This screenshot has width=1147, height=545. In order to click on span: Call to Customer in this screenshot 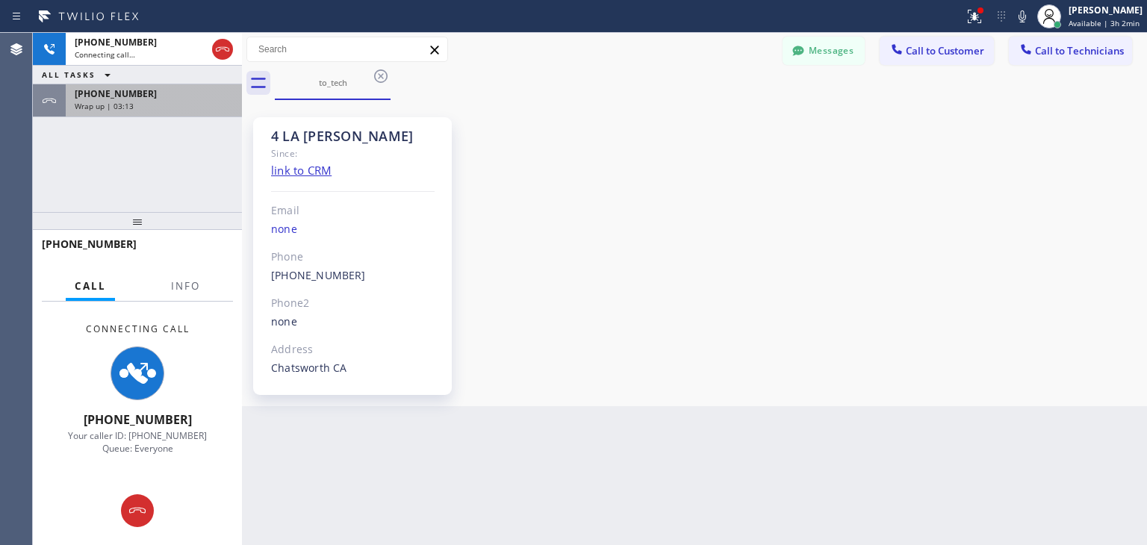, I will do `click(945, 51)`.